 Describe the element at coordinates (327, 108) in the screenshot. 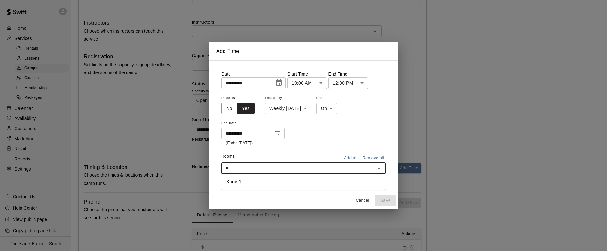

I see `div: On` at that location.